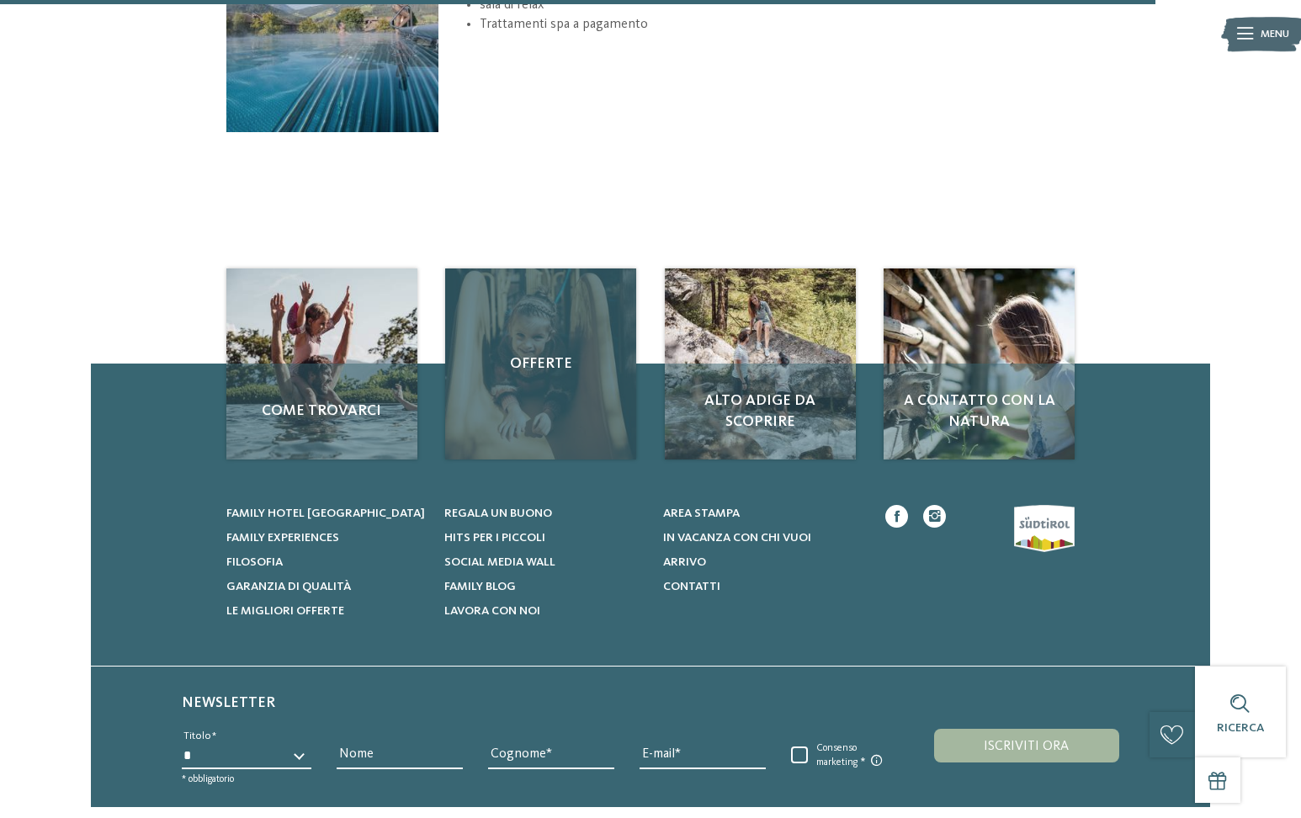  Describe the element at coordinates (544, 586) in the screenshot. I see `a: Family Blog` at that location.